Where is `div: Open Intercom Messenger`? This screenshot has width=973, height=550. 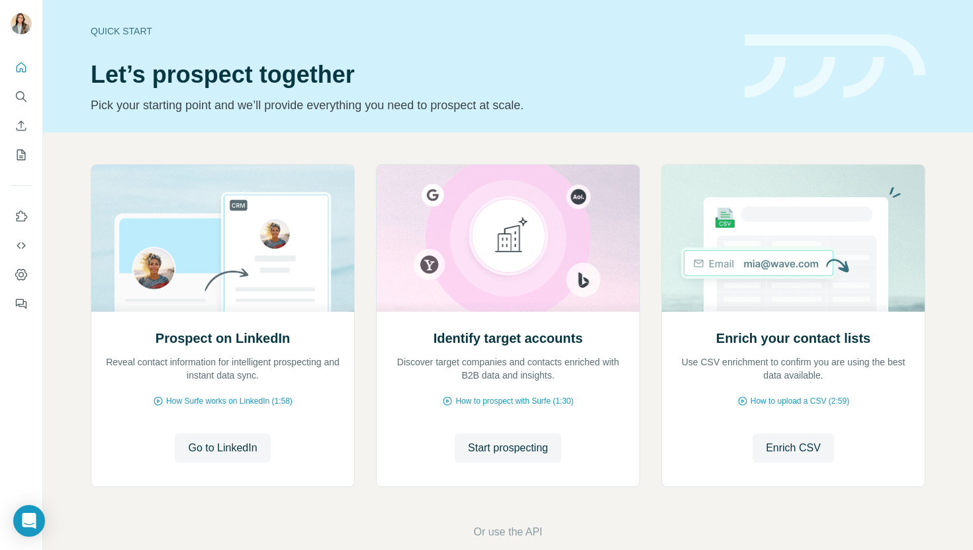
div: Open Intercom Messenger is located at coordinates (29, 521).